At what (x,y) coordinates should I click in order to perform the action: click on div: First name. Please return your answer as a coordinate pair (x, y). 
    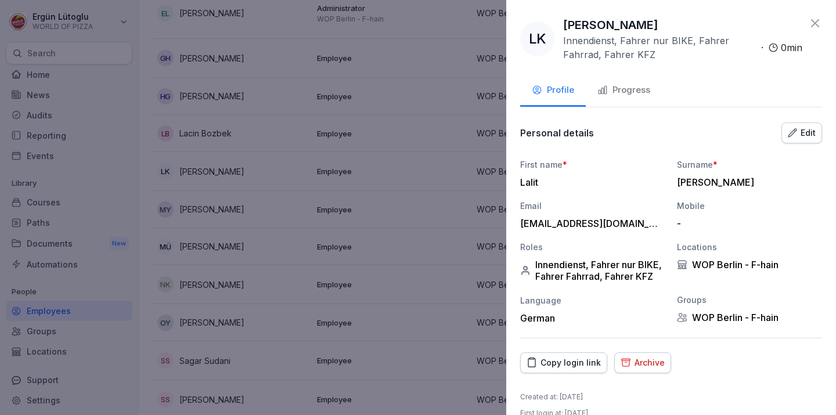
    Looking at the image, I should click on (593, 164).